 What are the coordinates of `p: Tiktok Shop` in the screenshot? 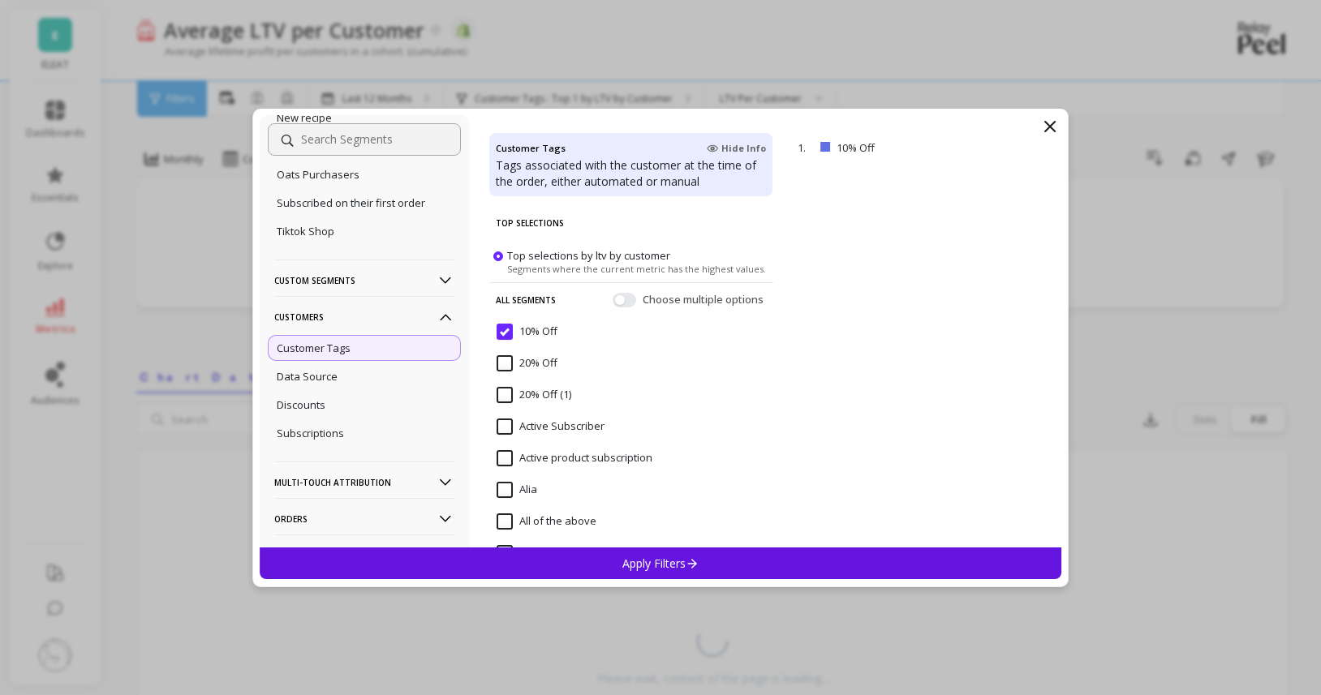 It's located at (305, 231).